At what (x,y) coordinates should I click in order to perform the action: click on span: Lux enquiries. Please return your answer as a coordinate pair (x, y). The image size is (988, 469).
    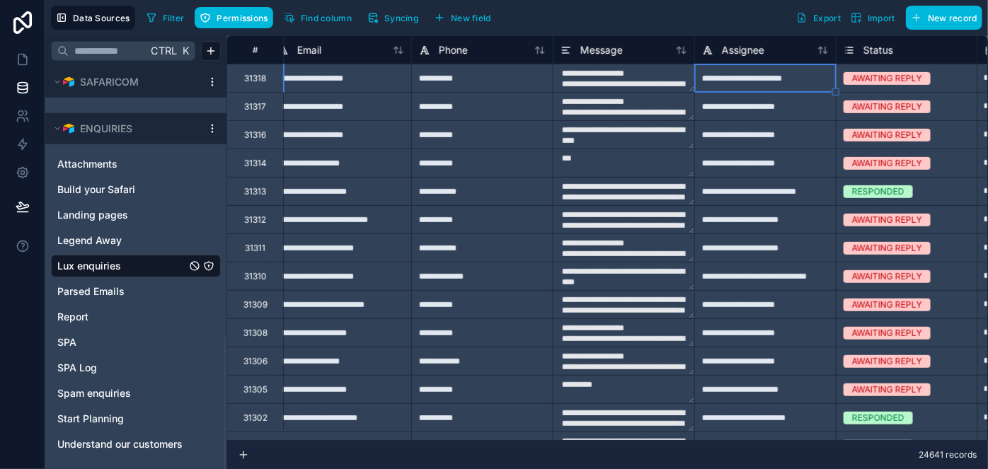
    Looking at the image, I should click on (89, 266).